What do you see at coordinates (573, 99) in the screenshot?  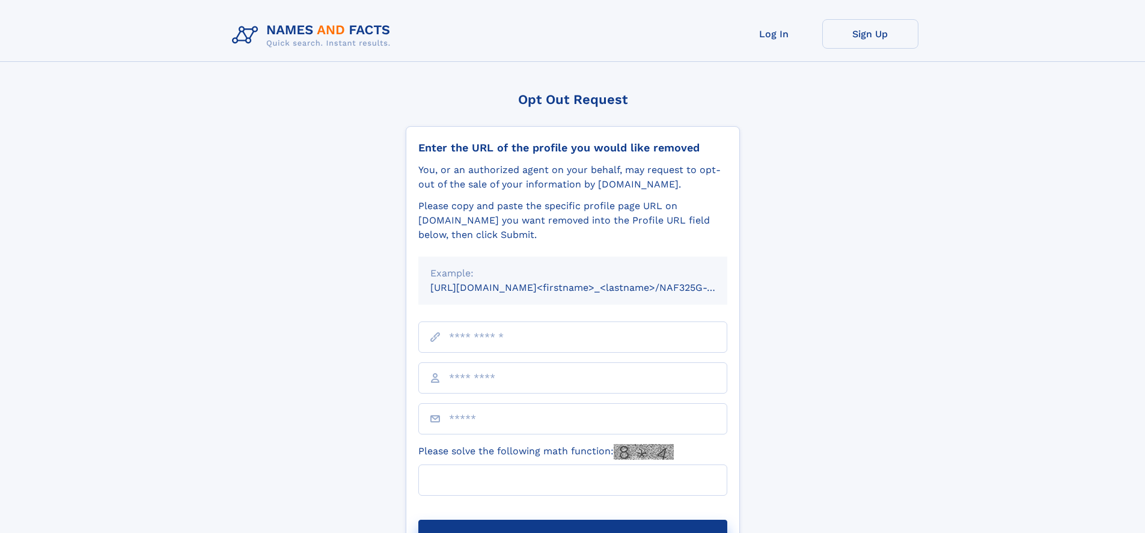 I see `div: Opt Out Request` at bounding box center [573, 99].